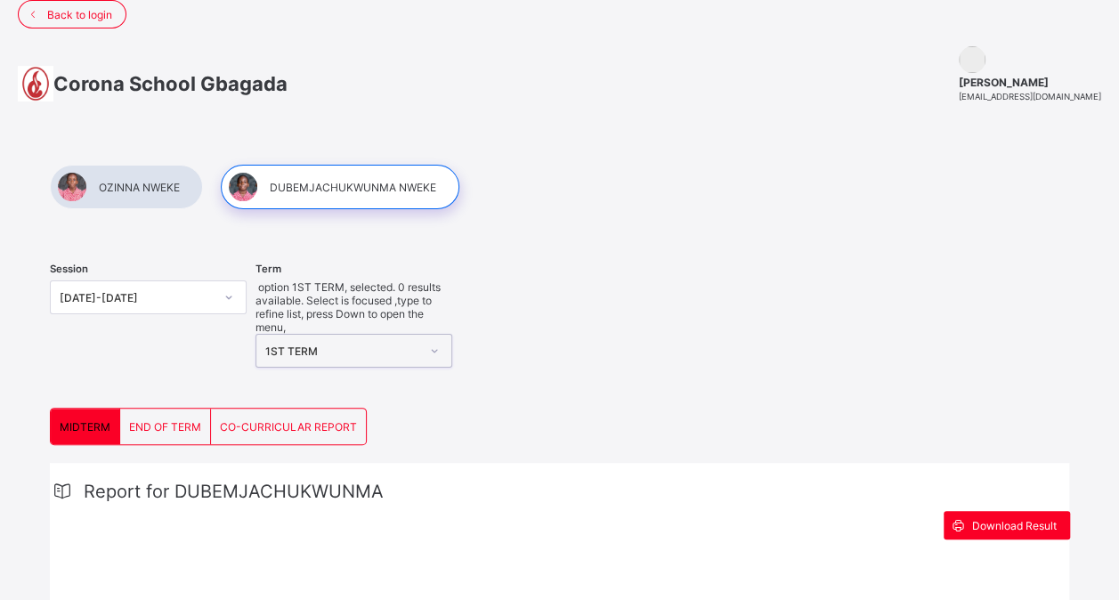 The image size is (1119, 600). What do you see at coordinates (36, 84) in the screenshot?
I see `img: School logo` at bounding box center [36, 84].